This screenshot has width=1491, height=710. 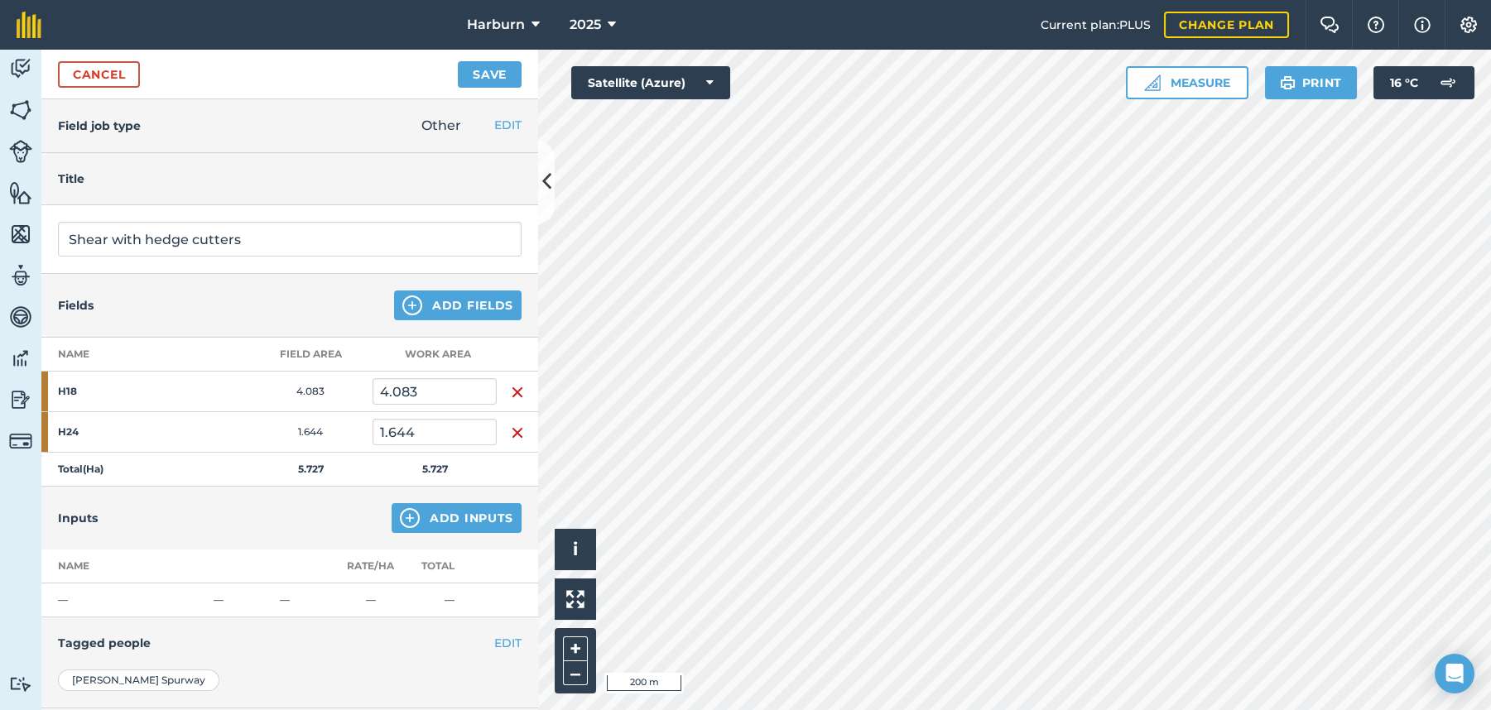 What do you see at coordinates (370, 566) in the screenshot?
I see `th: Rate/ Ha` at bounding box center [370, 566].